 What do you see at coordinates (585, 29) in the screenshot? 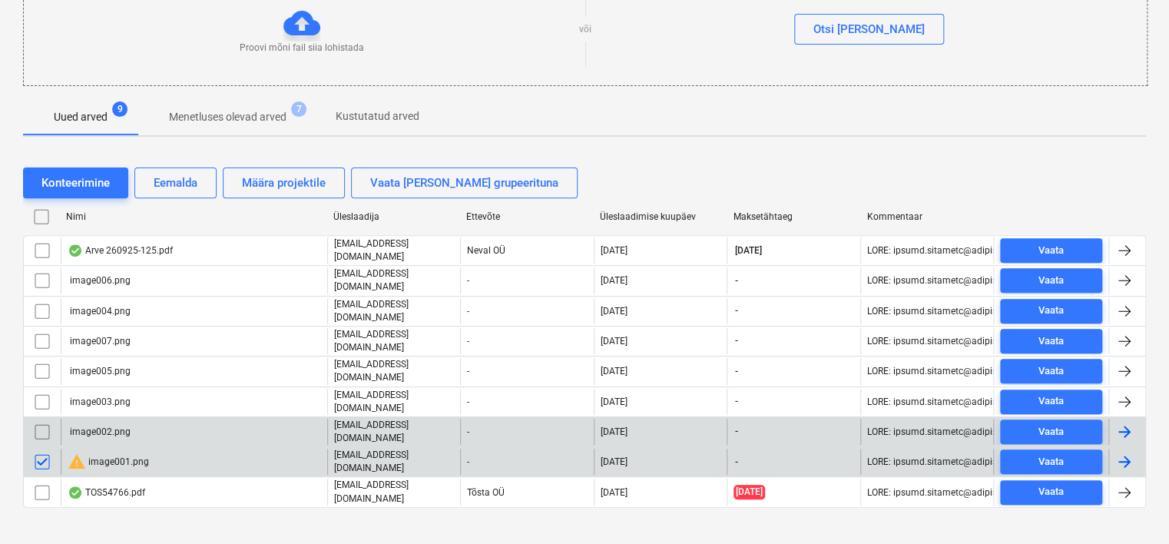
I see `p: või` at bounding box center [585, 29].